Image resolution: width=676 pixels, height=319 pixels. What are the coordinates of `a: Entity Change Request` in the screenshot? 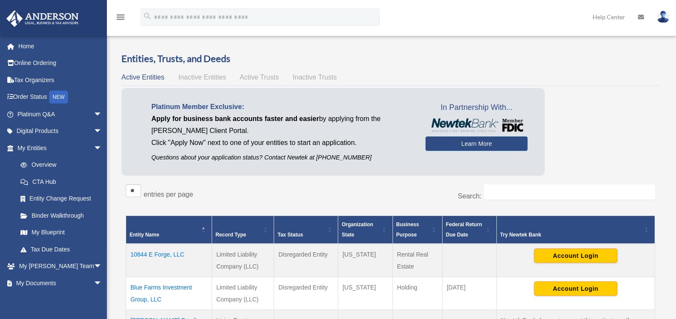 It's located at (61, 199).